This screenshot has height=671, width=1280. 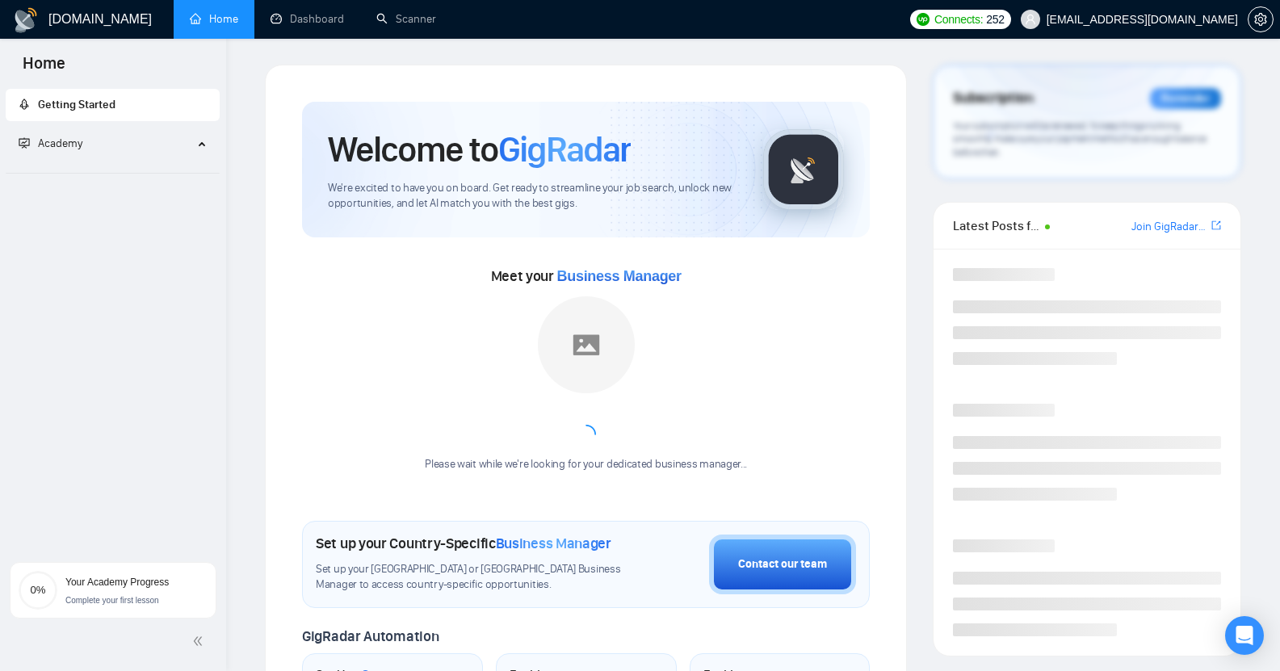 I want to click on span: export, so click(x=1217, y=225).